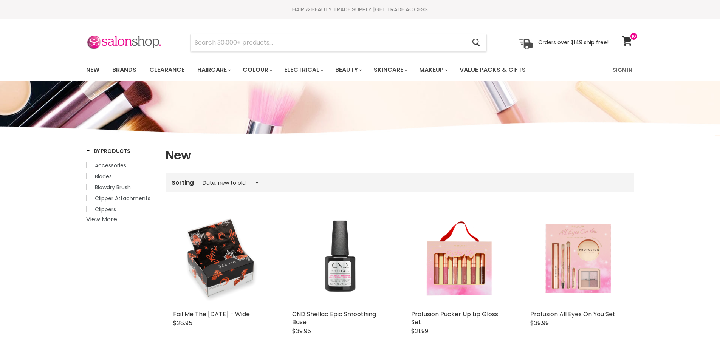 The image size is (720, 360). Describe the element at coordinates (121, 198) in the screenshot. I see `a: Clipper Attachments` at that location.